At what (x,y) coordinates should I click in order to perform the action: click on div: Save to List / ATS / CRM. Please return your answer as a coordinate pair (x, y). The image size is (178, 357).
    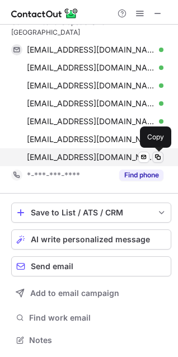
    Looking at the image, I should click on (91, 213).